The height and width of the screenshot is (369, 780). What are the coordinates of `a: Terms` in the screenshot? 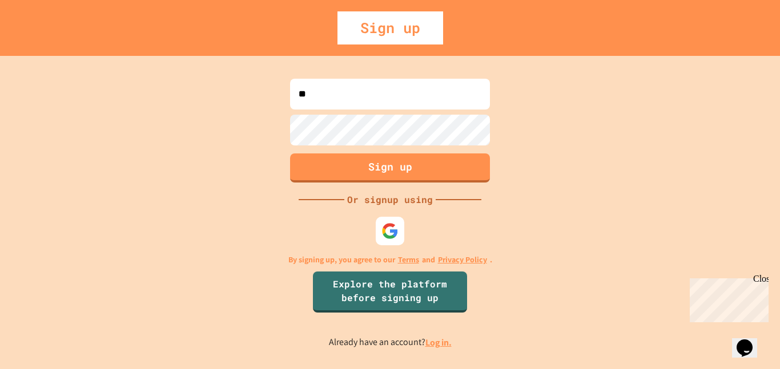 It's located at (408, 260).